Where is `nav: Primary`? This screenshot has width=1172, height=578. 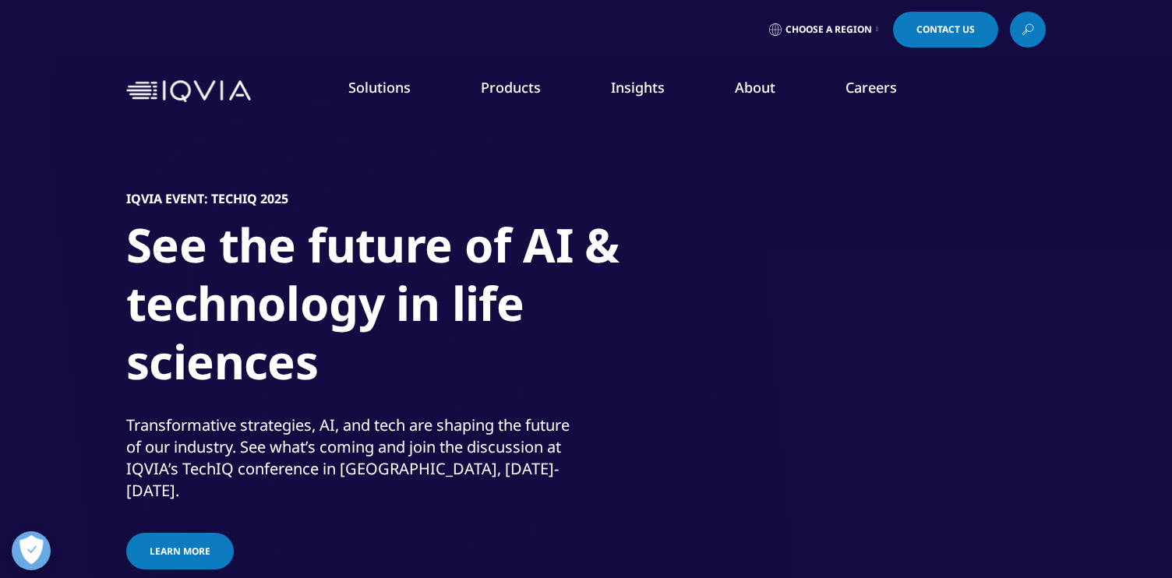
nav: Primary is located at coordinates (652, 91).